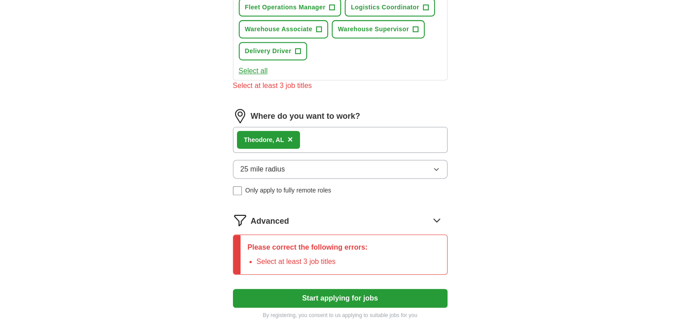 Image resolution: width=680 pixels, height=326 pixels. What do you see at coordinates (240, 220) in the screenshot?
I see `img: filter` at bounding box center [240, 220].